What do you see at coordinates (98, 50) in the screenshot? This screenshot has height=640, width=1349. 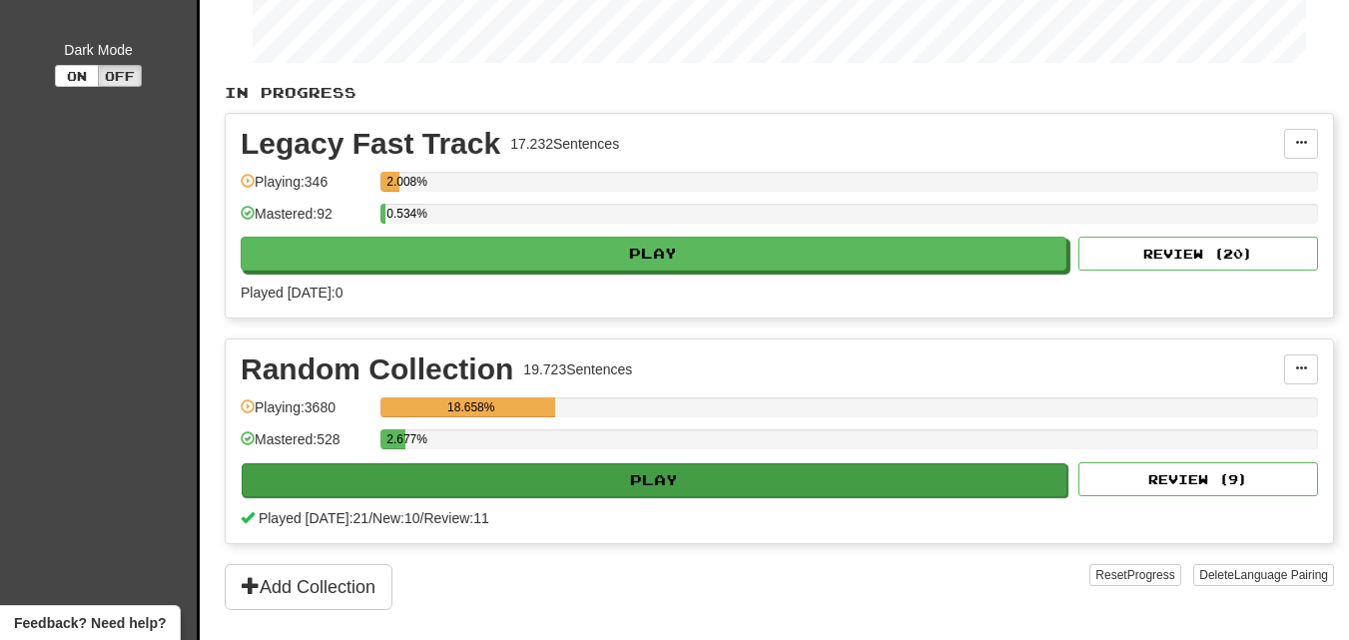 I see `div: Dark Mode` at bounding box center [98, 50].